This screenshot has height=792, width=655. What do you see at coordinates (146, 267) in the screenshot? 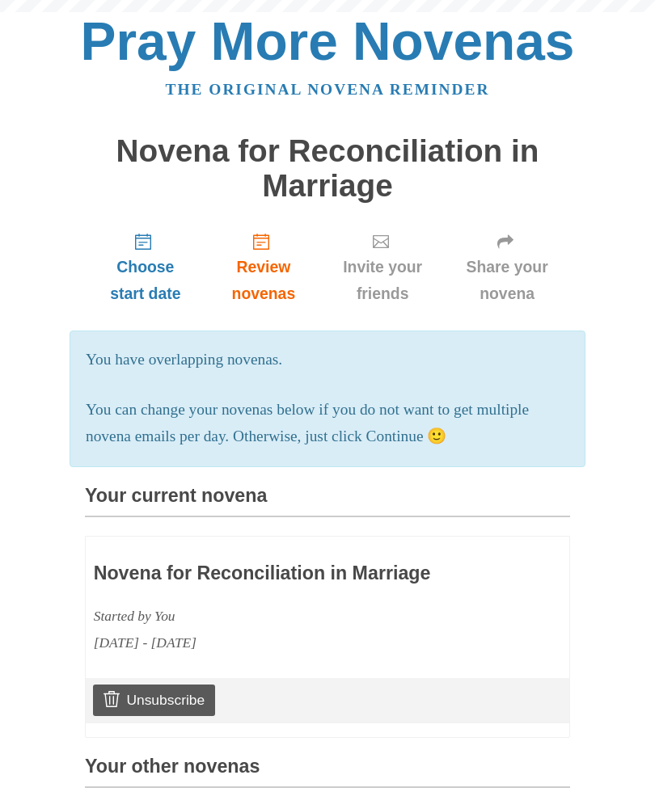
I see `a: Choose start date` at bounding box center [146, 267].